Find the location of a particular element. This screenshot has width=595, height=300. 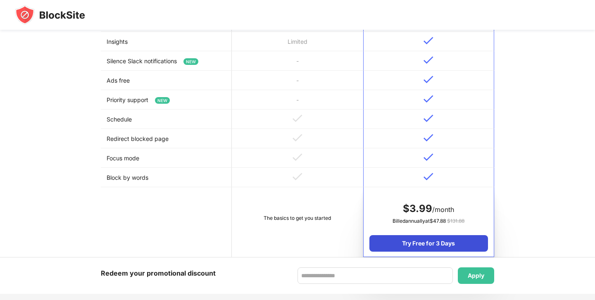

td: Priority support is located at coordinates (166, 100).